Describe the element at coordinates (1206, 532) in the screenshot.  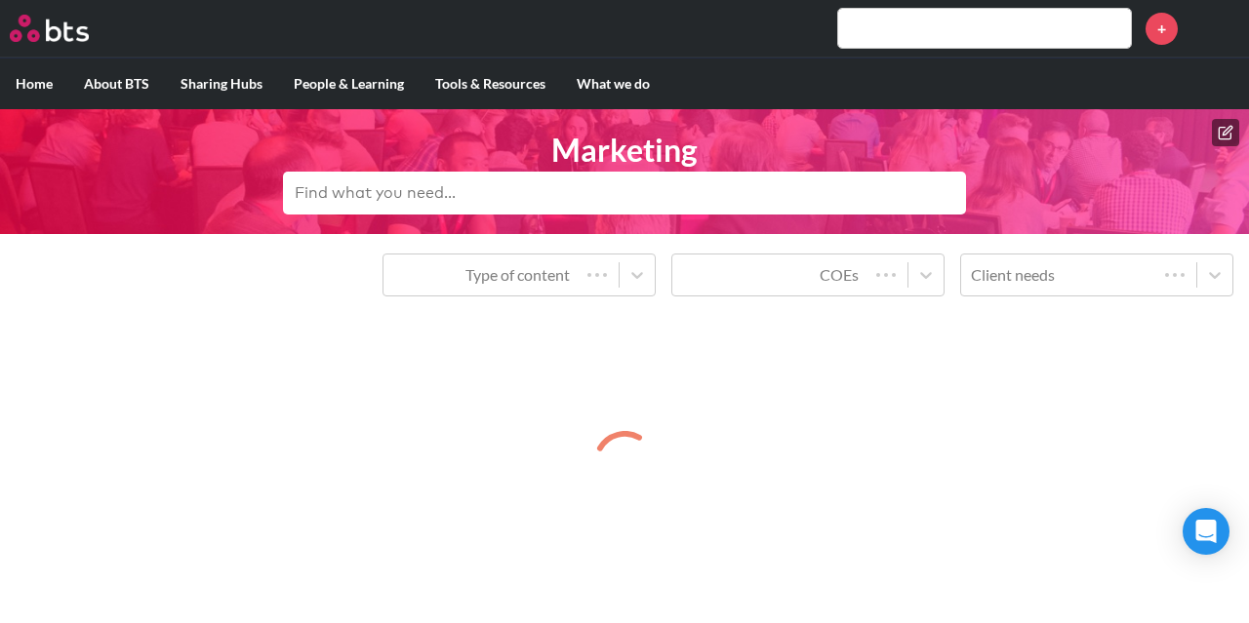
I see `div: Open Intercom Messenger` at that location.